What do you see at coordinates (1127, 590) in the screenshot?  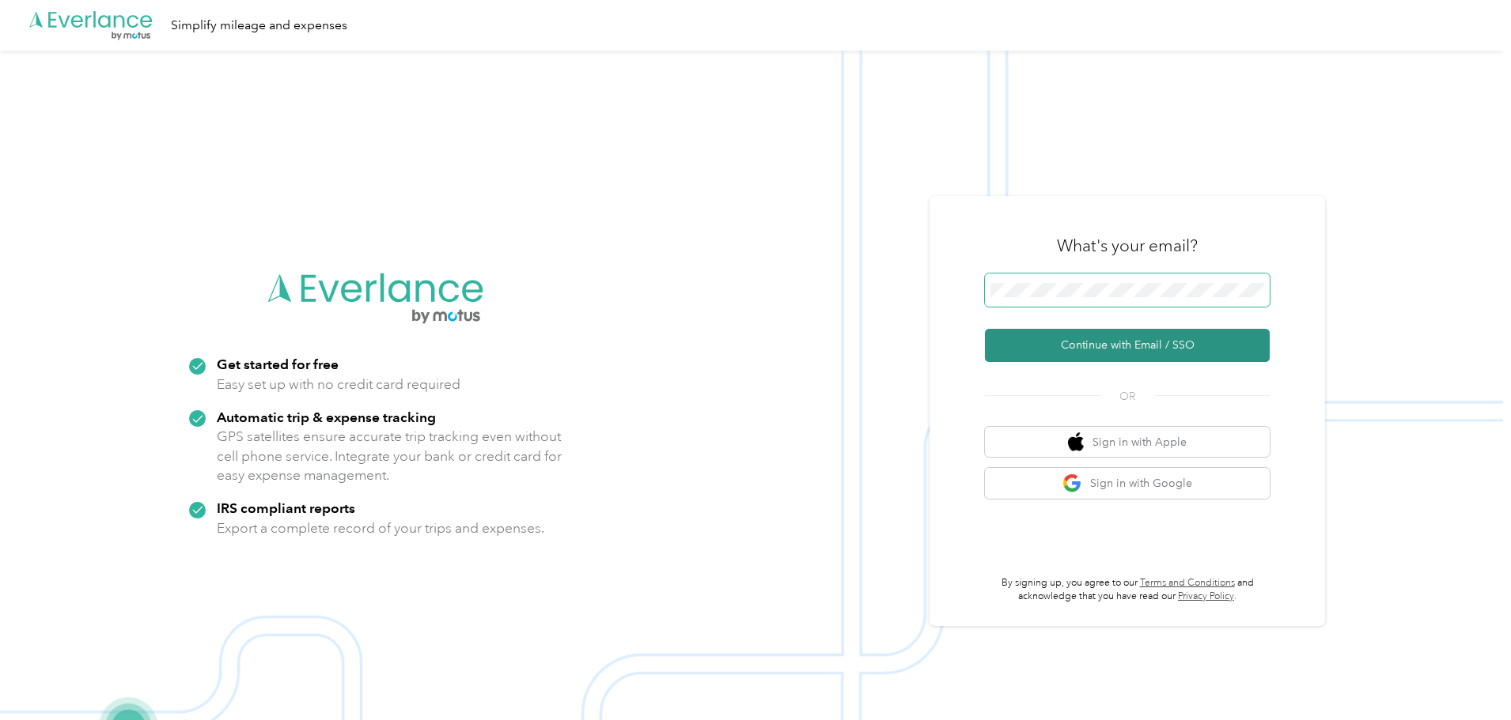 I see `p: By signing up, you agree to our and acknowledge that you have read our .` at bounding box center [1127, 590].